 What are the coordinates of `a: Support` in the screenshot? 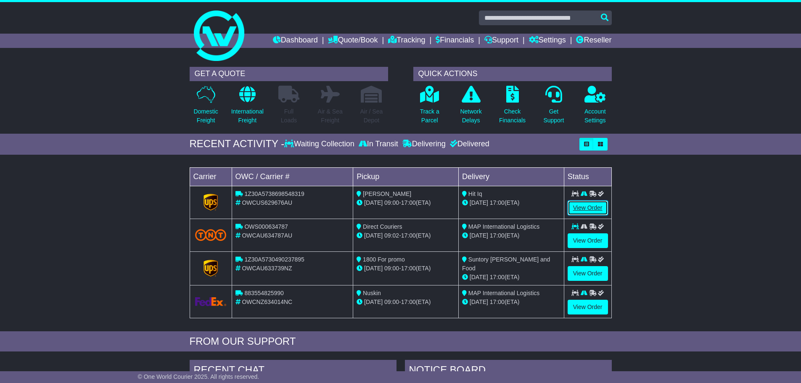 It's located at (501, 41).